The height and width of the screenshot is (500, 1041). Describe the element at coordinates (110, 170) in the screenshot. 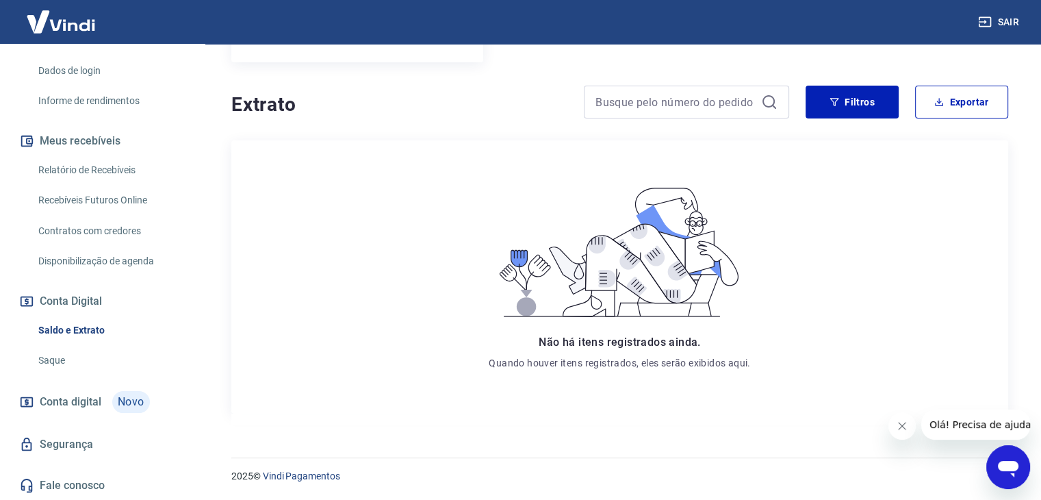

I see `a: Relatório de Recebíveis` at that location.